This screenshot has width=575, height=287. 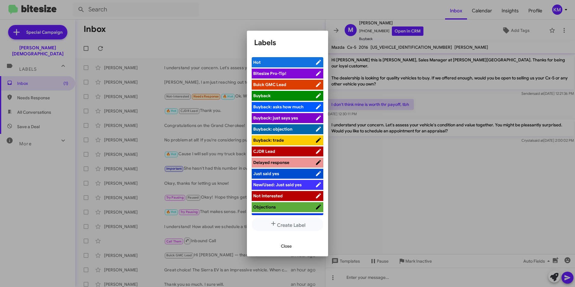 What do you see at coordinates (262, 96) in the screenshot?
I see `span: Buyback` at bounding box center [262, 96].